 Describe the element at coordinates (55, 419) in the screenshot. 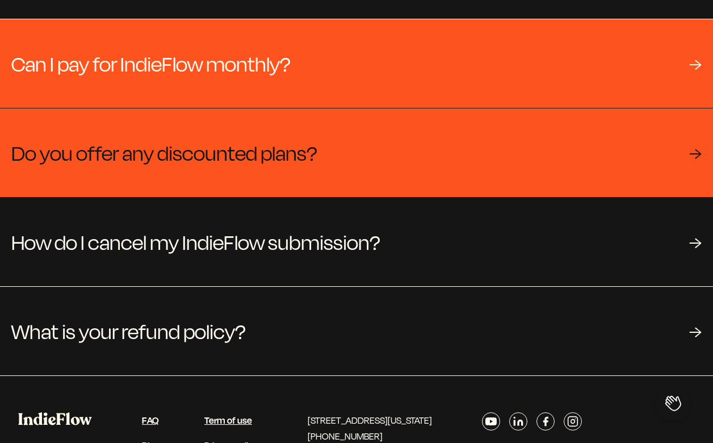

I see `img: IndieFlow` at that location.